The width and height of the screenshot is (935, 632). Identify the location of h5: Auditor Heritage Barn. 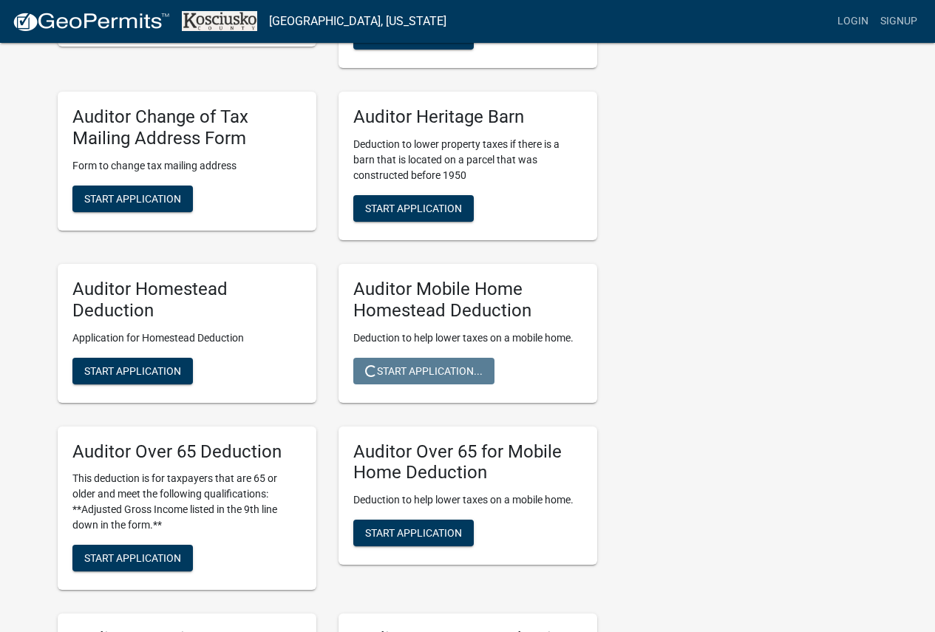
(468, 117).